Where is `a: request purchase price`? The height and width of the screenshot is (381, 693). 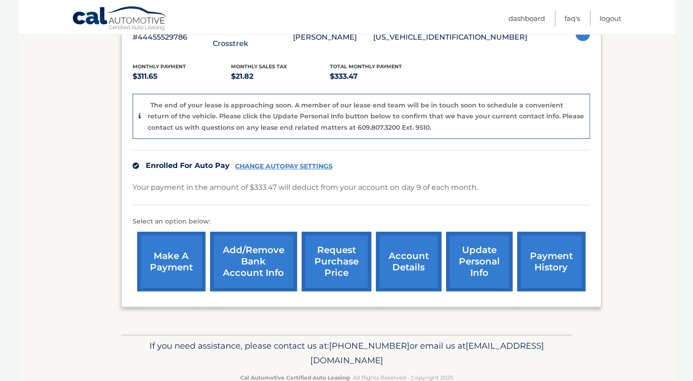
a: request purchase price is located at coordinates (336, 261).